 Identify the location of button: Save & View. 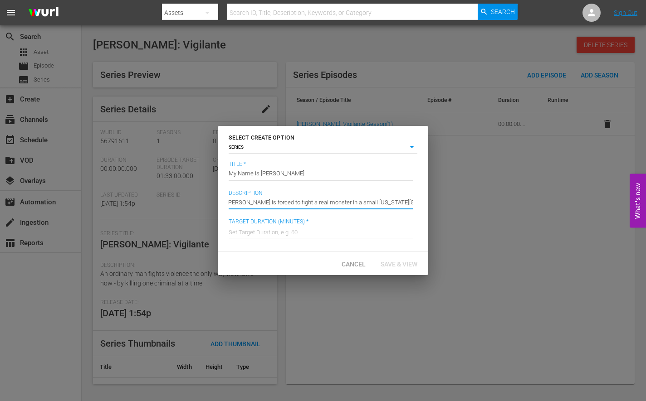
(398, 263).